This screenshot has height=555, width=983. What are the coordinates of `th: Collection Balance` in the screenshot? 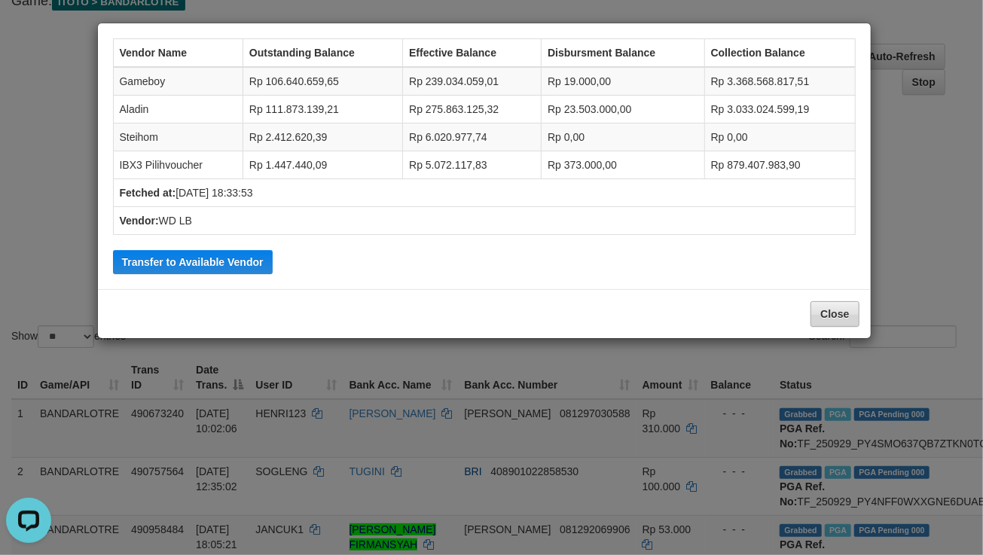 It's located at (780, 53).